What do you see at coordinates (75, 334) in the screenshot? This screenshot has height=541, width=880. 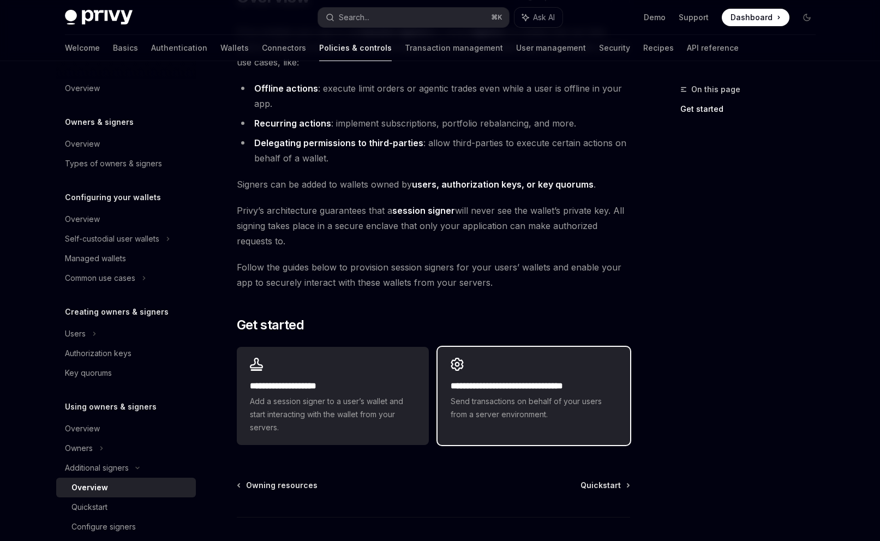 I see `div: Users` at bounding box center [75, 334].